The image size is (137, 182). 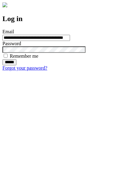 I want to click on h2: Log in, so click(x=69, y=19).